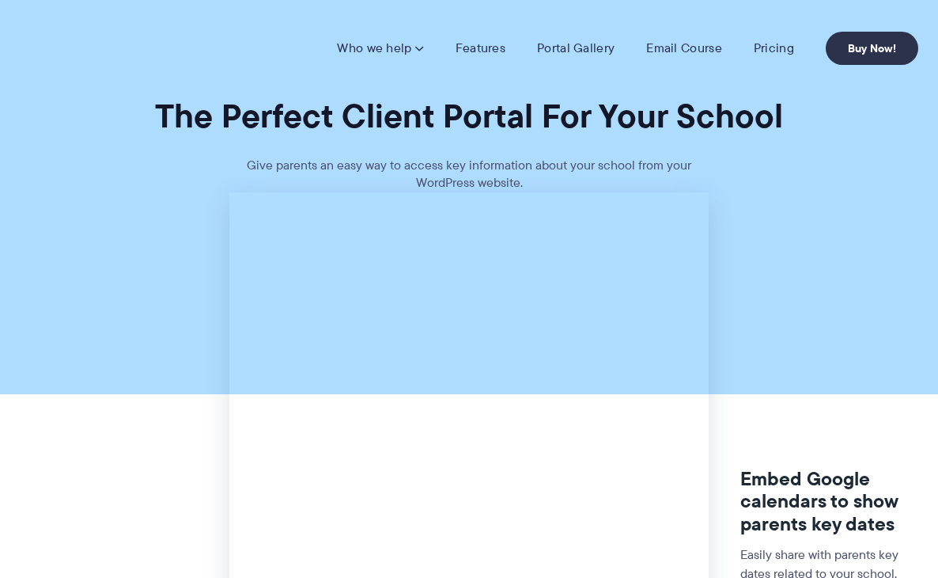 This screenshot has height=578, width=938. What do you see at coordinates (684, 48) in the screenshot?
I see `a: Email Course` at bounding box center [684, 48].